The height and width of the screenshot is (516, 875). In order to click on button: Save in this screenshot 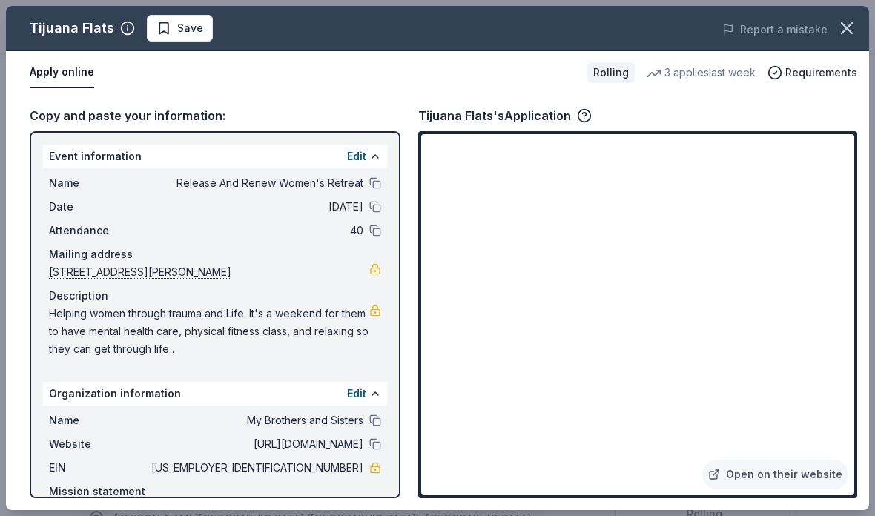, I will do `click(179, 28)`.